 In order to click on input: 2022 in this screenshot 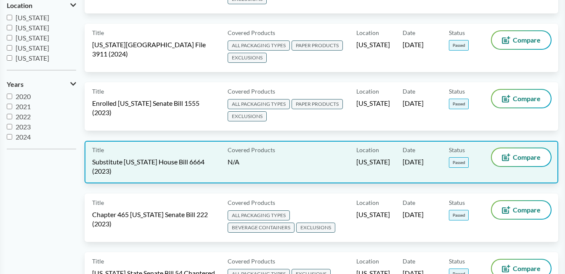, I will do `click(9, 116)`.